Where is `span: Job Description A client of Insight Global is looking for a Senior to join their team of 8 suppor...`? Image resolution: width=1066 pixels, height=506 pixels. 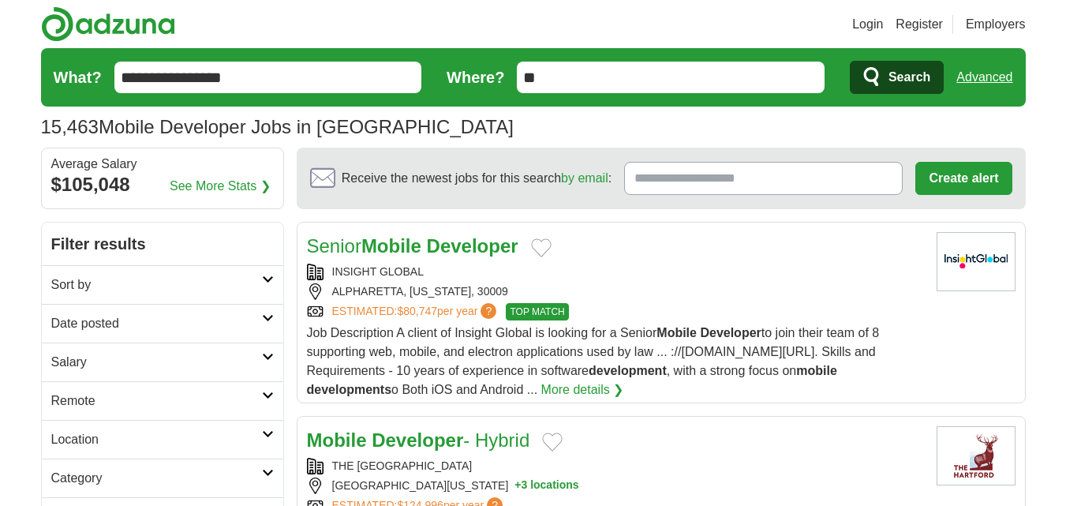 span: Job Description A client of Insight Global is looking for a Senior to join their team of 8 suppor... is located at coordinates (593, 361).